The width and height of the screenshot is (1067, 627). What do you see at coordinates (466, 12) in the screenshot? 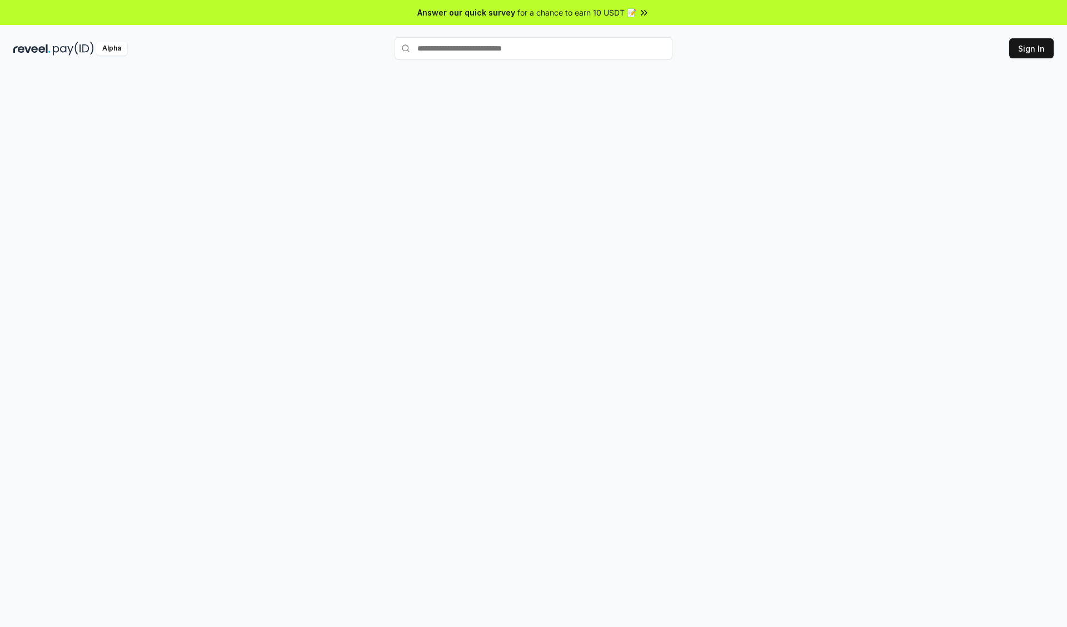
I see `span: Answer our quick survey` at bounding box center [466, 12].